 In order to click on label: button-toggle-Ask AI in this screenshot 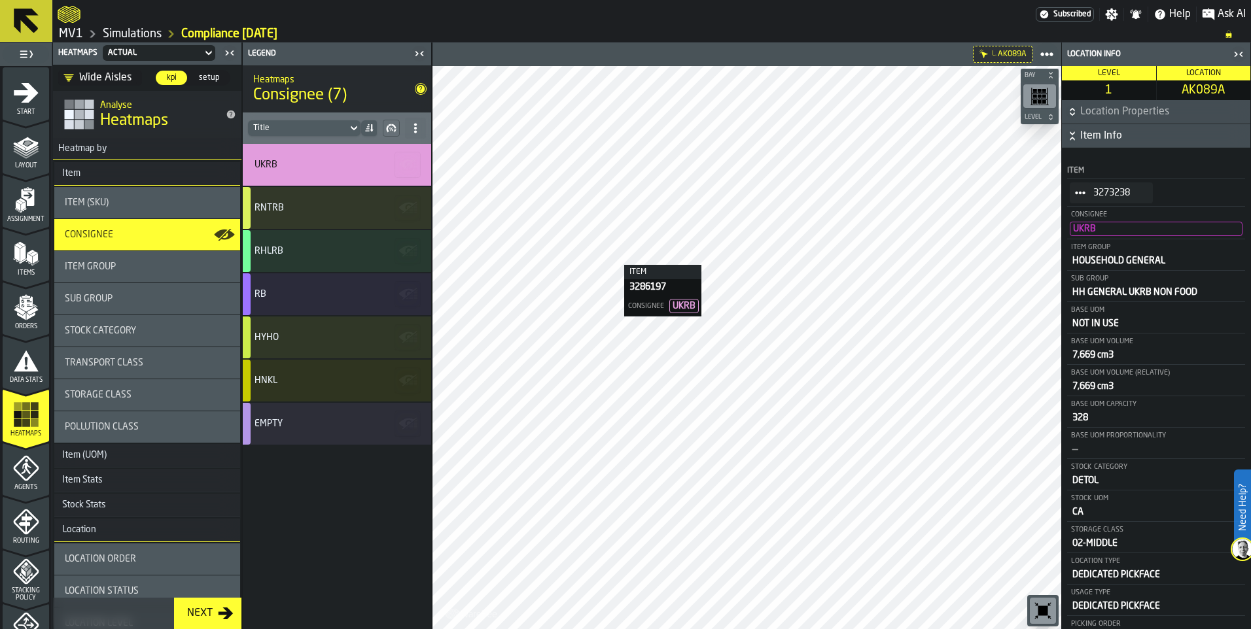, I will do `click(1223, 14)`.